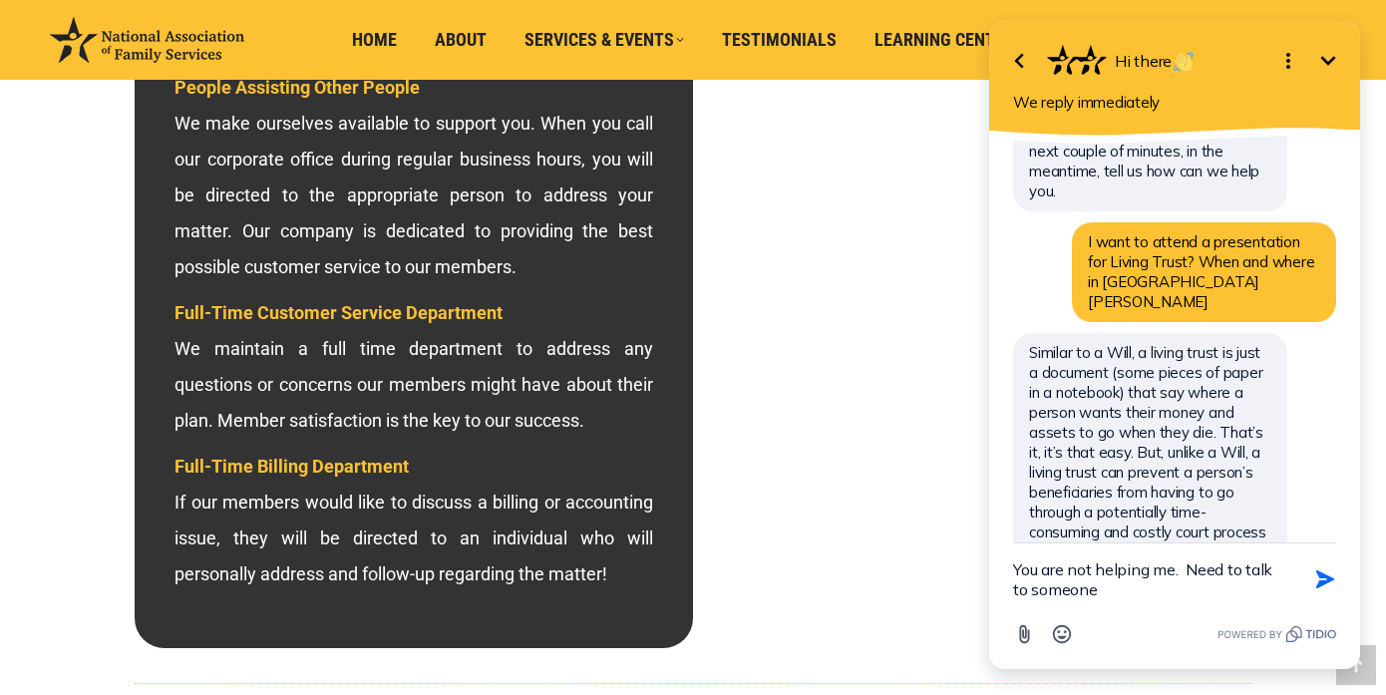 Image resolution: width=1386 pixels, height=695 pixels. What do you see at coordinates (779, 40) in the screenshot?
I see `a: Testimonials` at bounding box center [779, 40].